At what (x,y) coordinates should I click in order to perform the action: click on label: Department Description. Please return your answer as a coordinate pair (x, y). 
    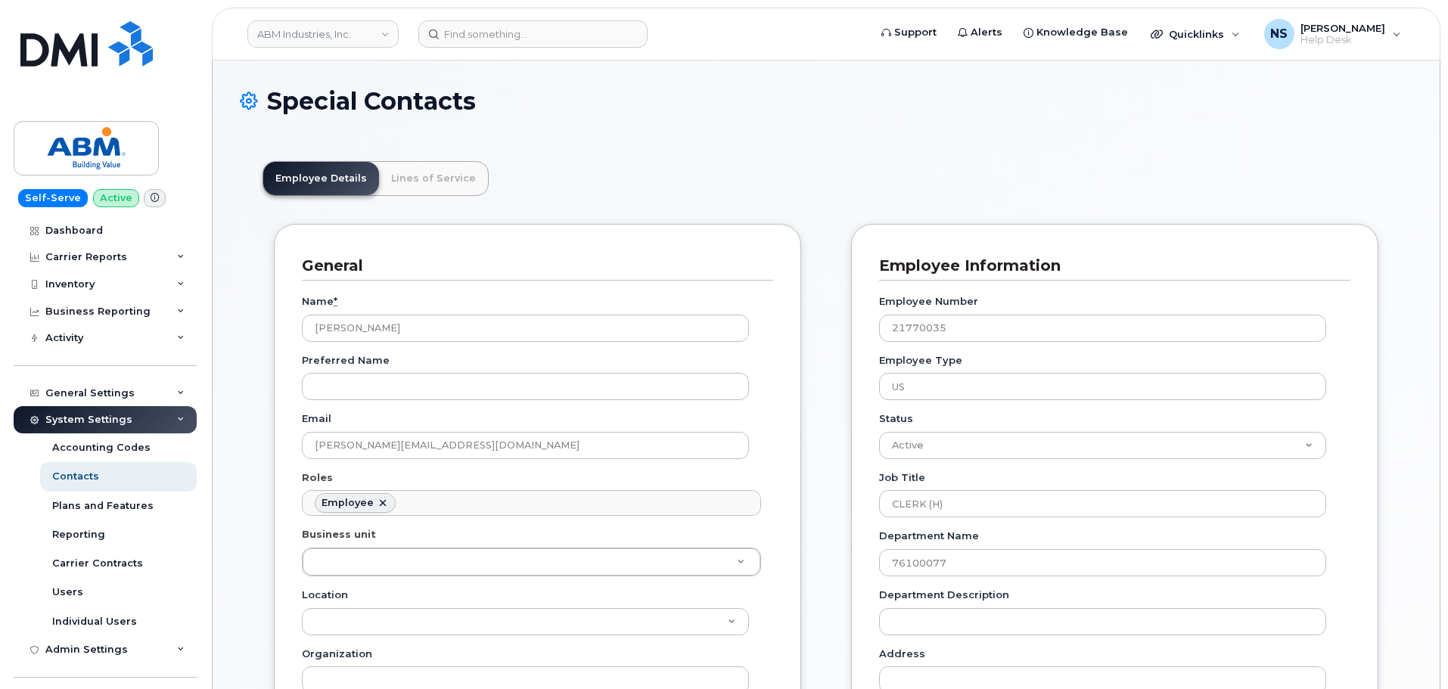
    Looking at the image, I should click on (944, 595).